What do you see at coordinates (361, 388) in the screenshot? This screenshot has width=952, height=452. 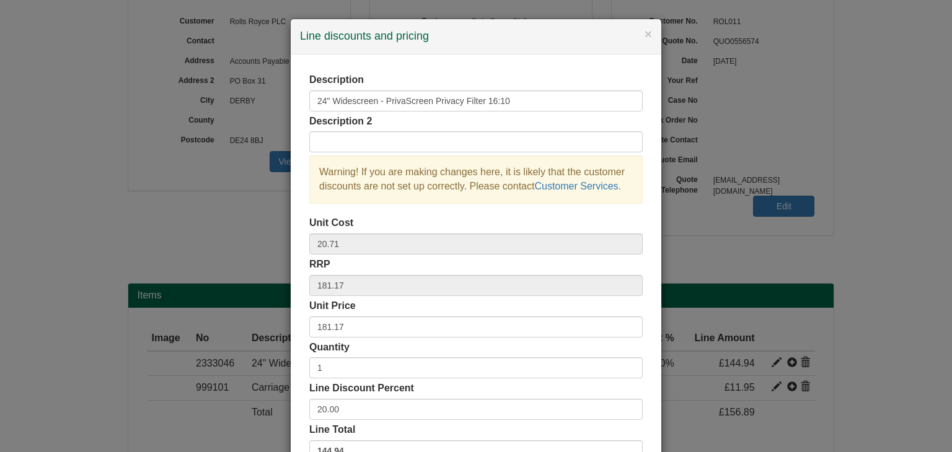 I see `label: Line Discount Percent` at bounding box center [361, 388].